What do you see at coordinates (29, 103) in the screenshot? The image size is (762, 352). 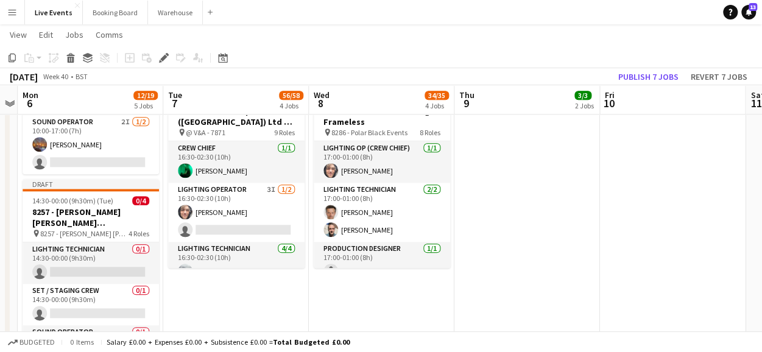 I see `span: 6` at bounding box center [29, 103].